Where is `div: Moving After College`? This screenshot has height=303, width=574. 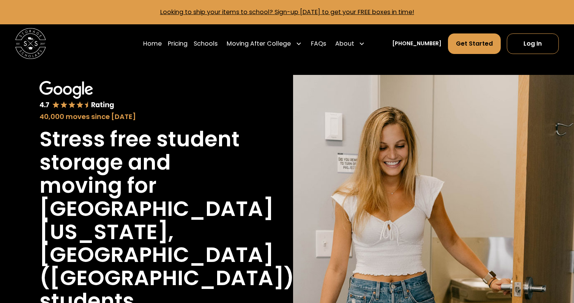
div: Moving After College is located at coordinates (259, 44).